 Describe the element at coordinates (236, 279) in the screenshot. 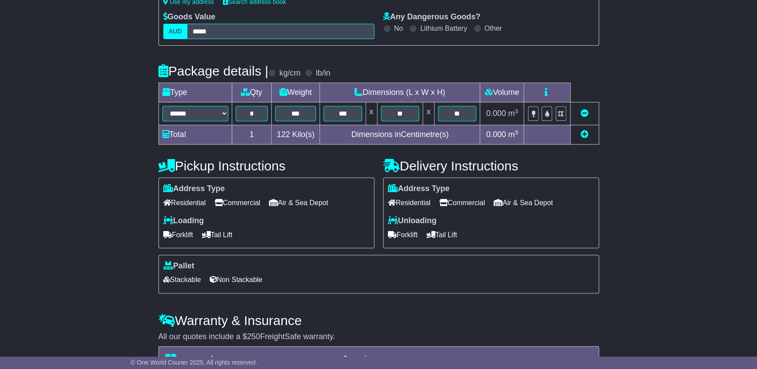

I see `span: Non Stackable` at that location.